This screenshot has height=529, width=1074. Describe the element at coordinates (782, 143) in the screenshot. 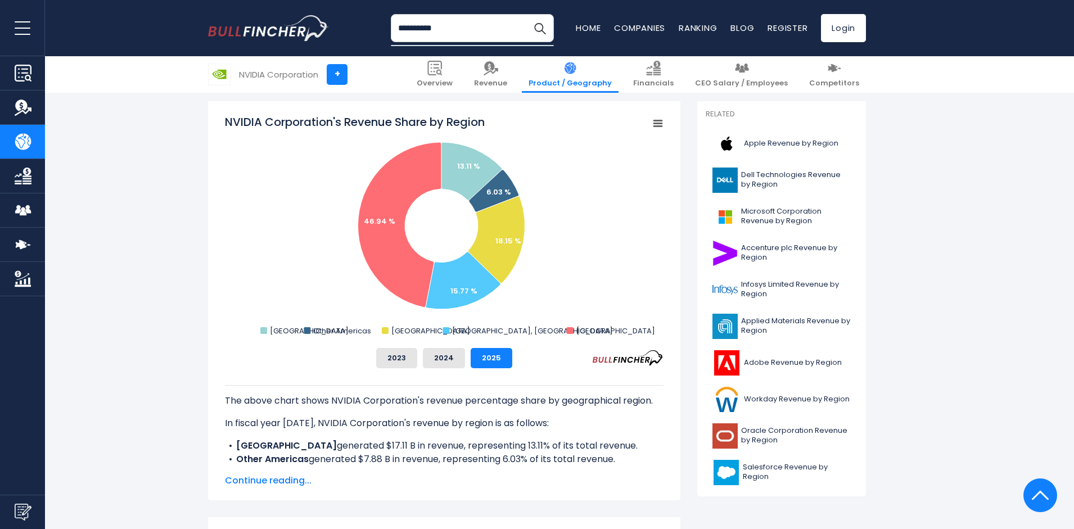

I see `a: Apple Revenue by Region` at that location.